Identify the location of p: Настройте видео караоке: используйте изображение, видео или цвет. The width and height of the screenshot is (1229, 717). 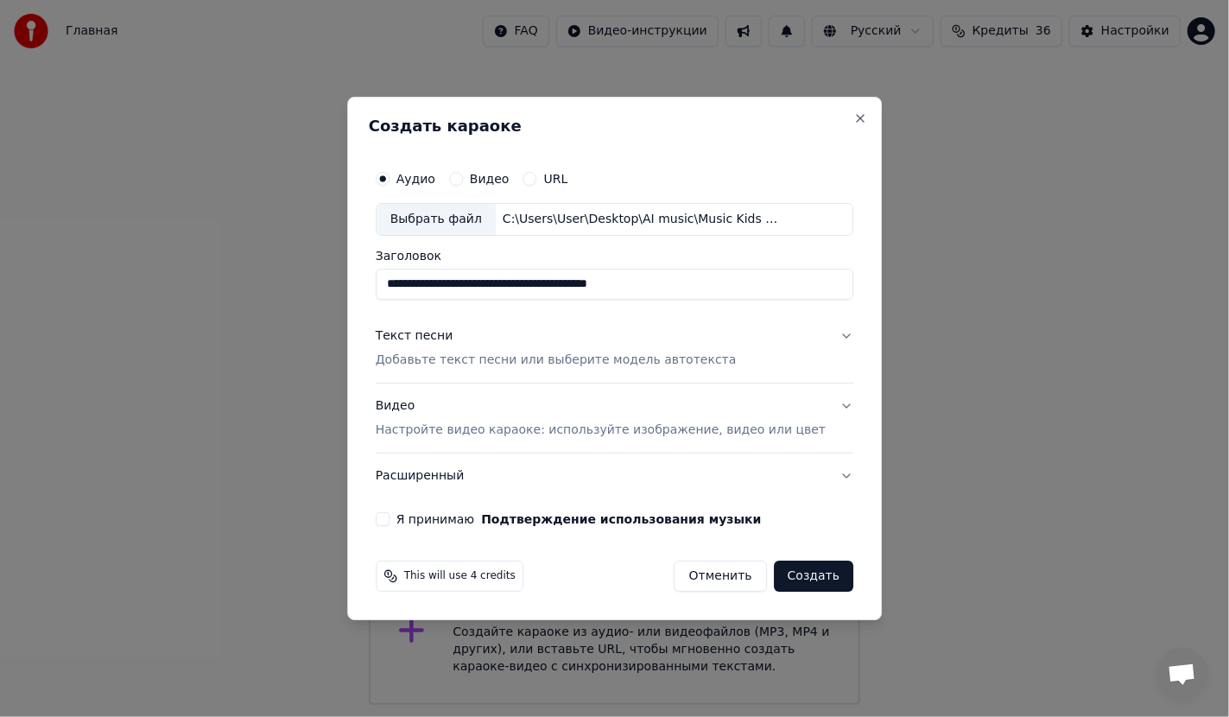
(600, 430).